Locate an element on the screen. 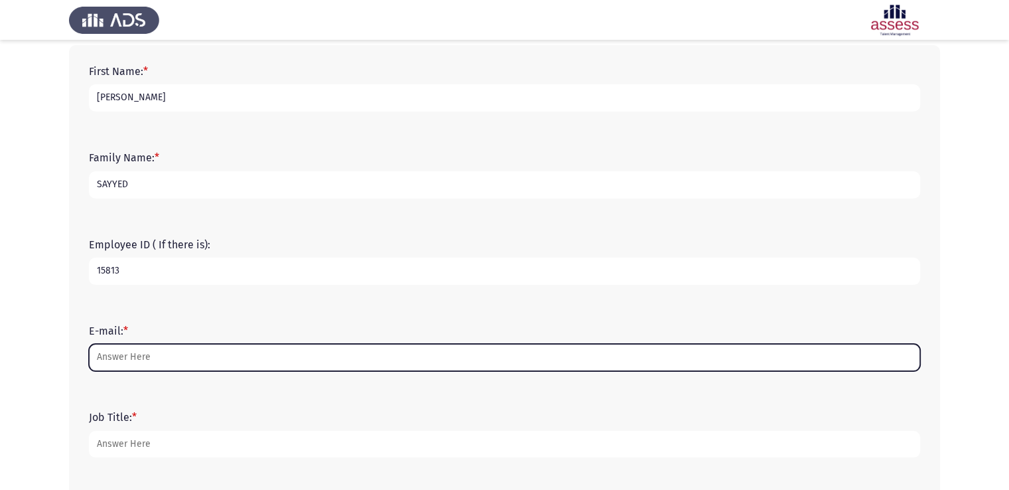 Image resolution: width=1009 pixels, height=490 pixels. label: First Name: is located at coordinates (118, 71).